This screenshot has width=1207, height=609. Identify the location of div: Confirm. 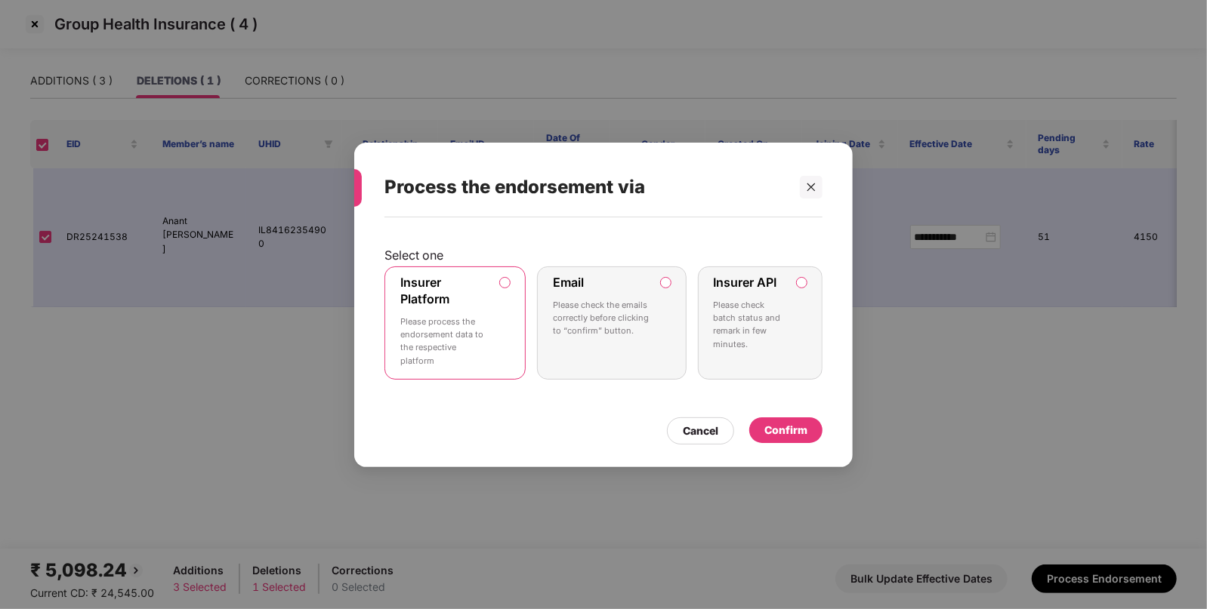
(785, 430).